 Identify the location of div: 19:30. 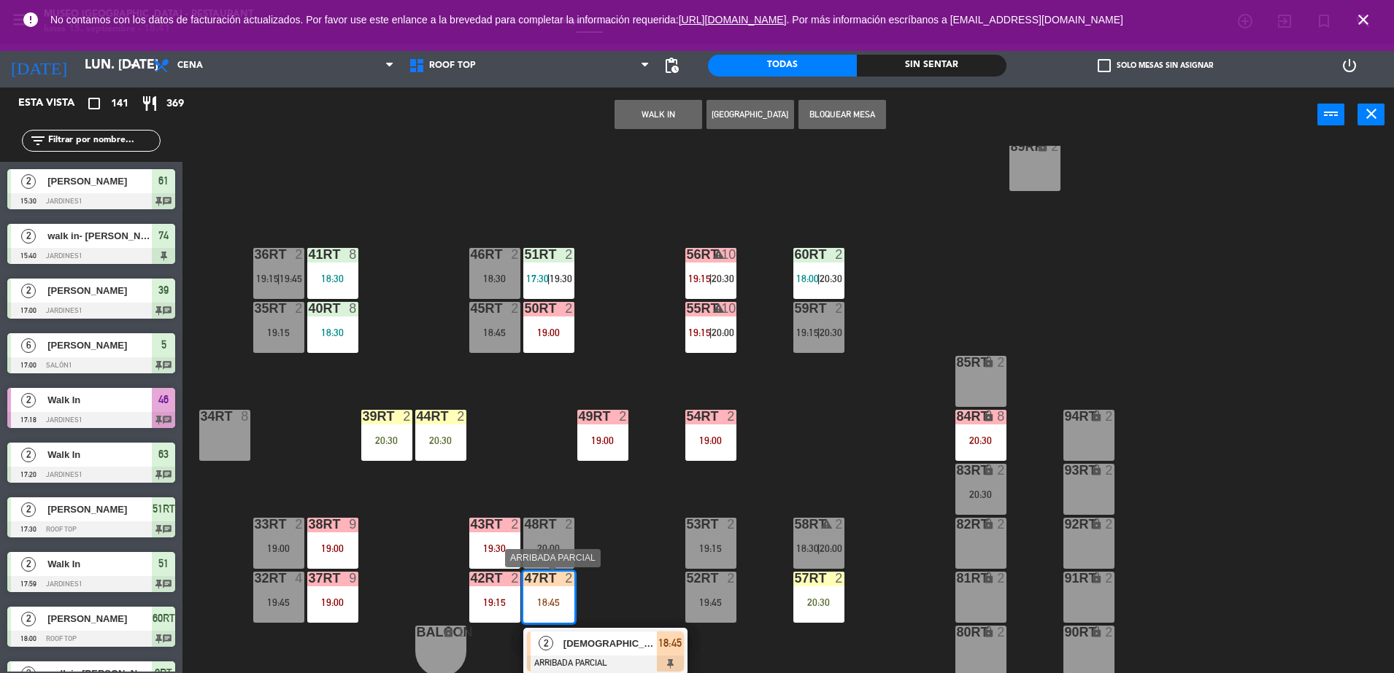
(495, 549).